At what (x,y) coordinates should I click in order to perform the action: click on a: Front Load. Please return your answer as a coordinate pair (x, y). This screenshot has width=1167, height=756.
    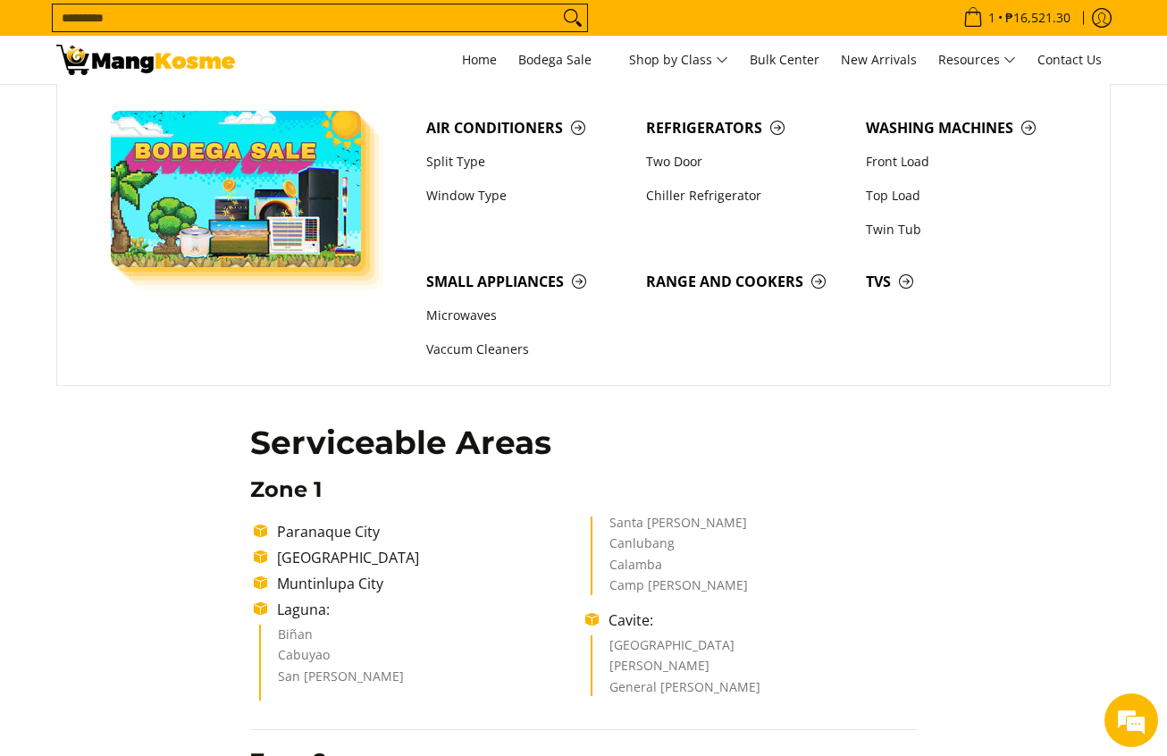
    Looking at the image, I should click on (967, 162).